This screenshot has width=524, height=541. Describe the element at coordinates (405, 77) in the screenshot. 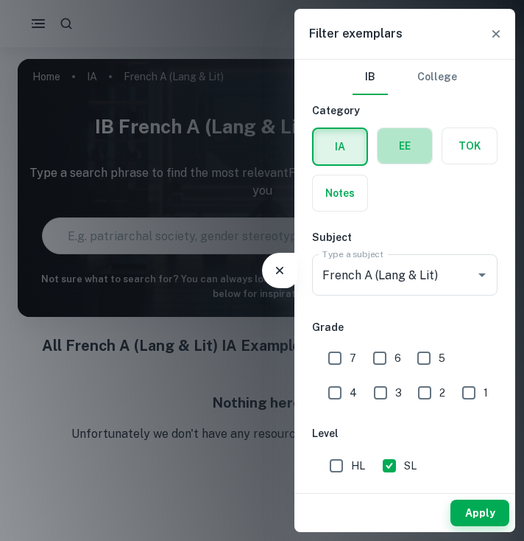

I see `div: Filter type choice` at that location.